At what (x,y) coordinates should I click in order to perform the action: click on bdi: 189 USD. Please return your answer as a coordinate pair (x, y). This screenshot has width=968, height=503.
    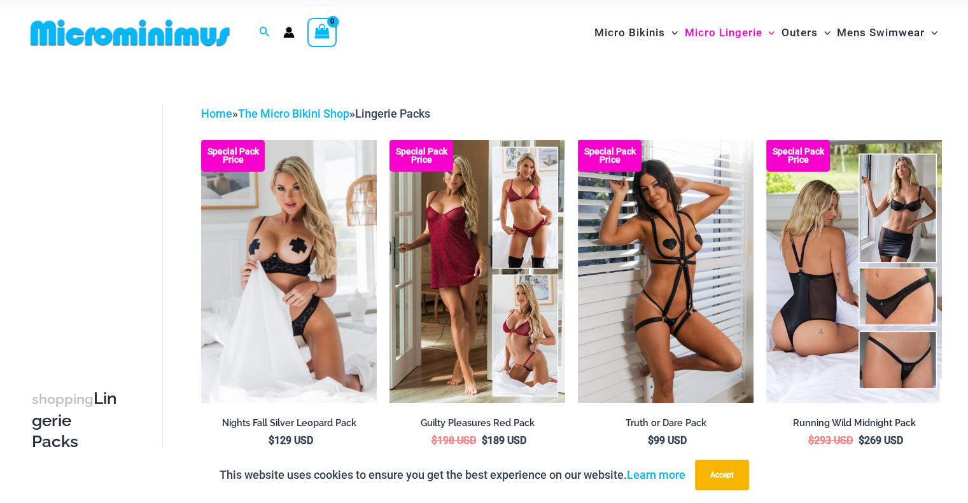
    Looking at the image, I should click on (504, 440).